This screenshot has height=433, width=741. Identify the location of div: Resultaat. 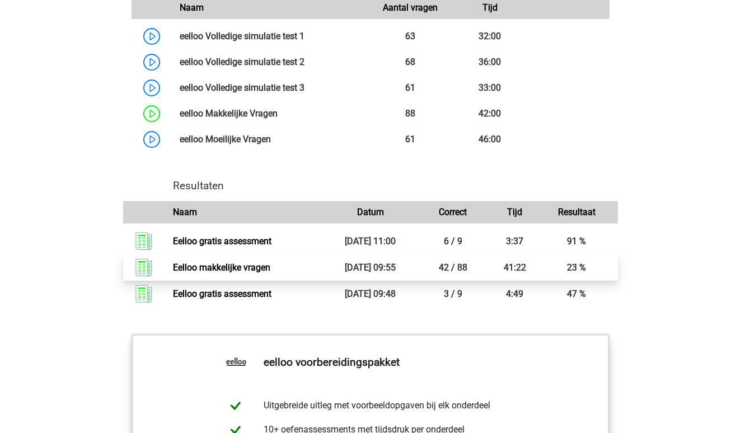
(576, 212).